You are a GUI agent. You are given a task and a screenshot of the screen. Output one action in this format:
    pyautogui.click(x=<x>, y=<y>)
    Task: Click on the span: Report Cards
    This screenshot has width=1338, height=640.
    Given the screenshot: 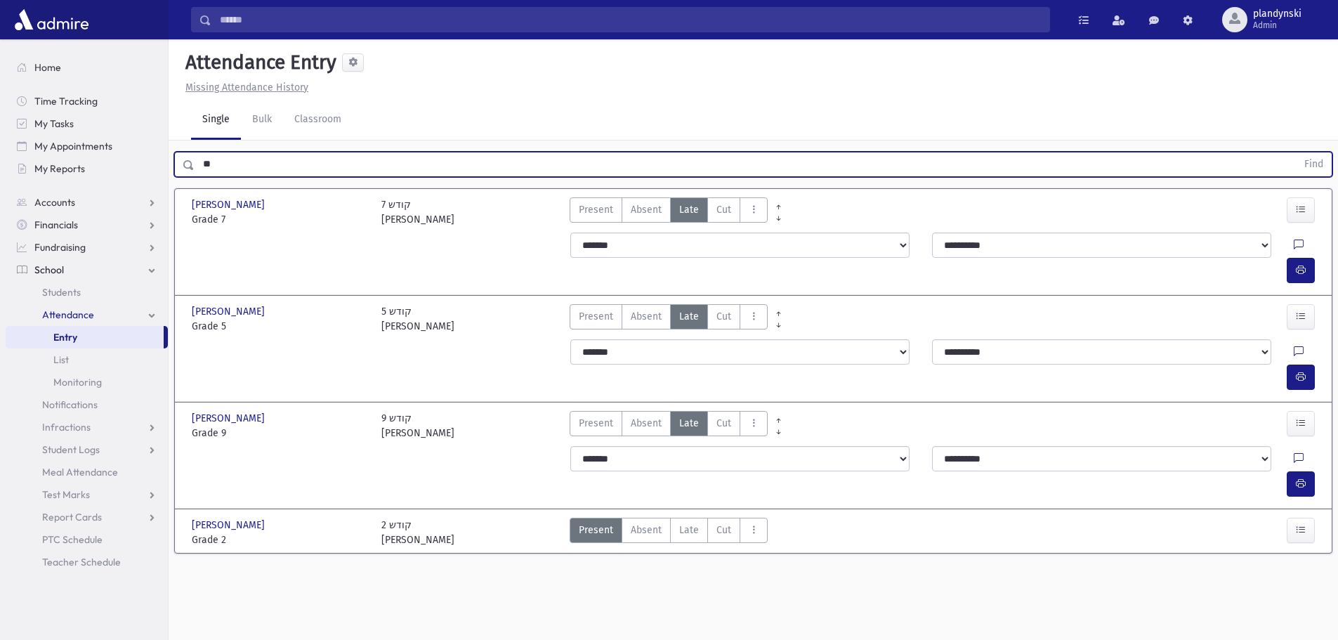 What is the action you would take?
    pyautogui.click(x=72, y=517)
    